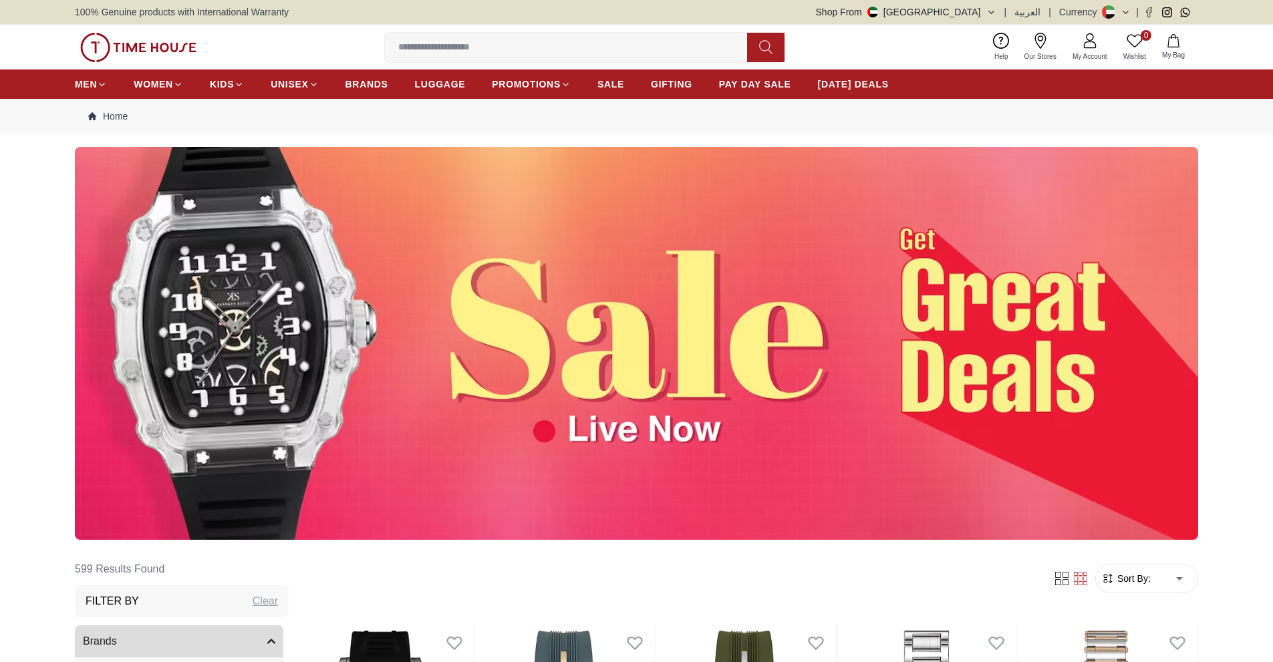 Image resolution: width=1273 pixels, height=662 pixels. I want to click on span: MEN, so click(86, 84).